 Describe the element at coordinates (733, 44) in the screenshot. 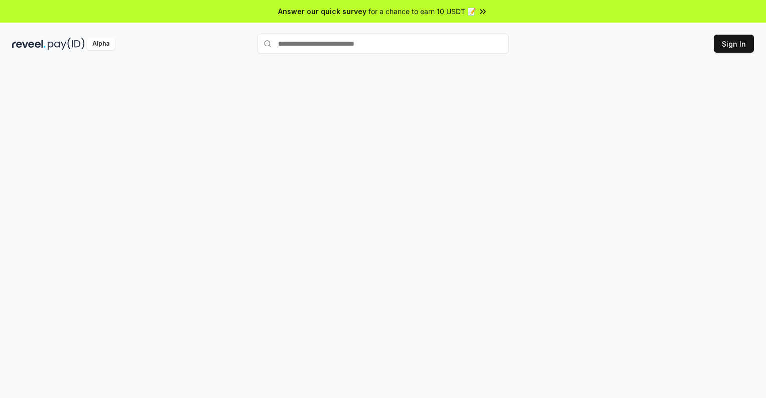

I see `button: Sign In` at that location.